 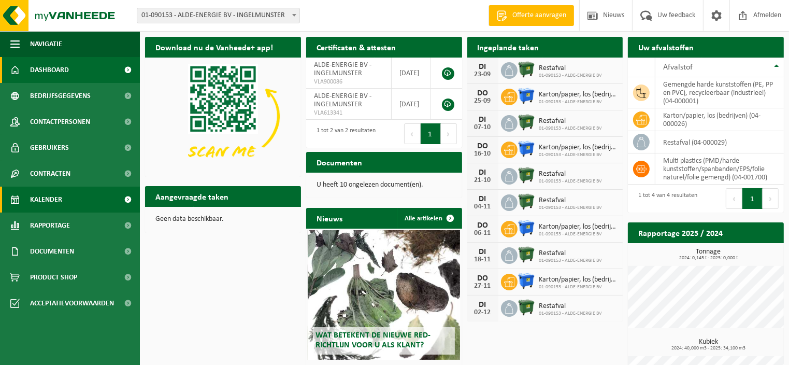 What do you see at coordinates (349, 82) in the screenshot?
I see `span: VLA900086` at bounding box center [349, 82].